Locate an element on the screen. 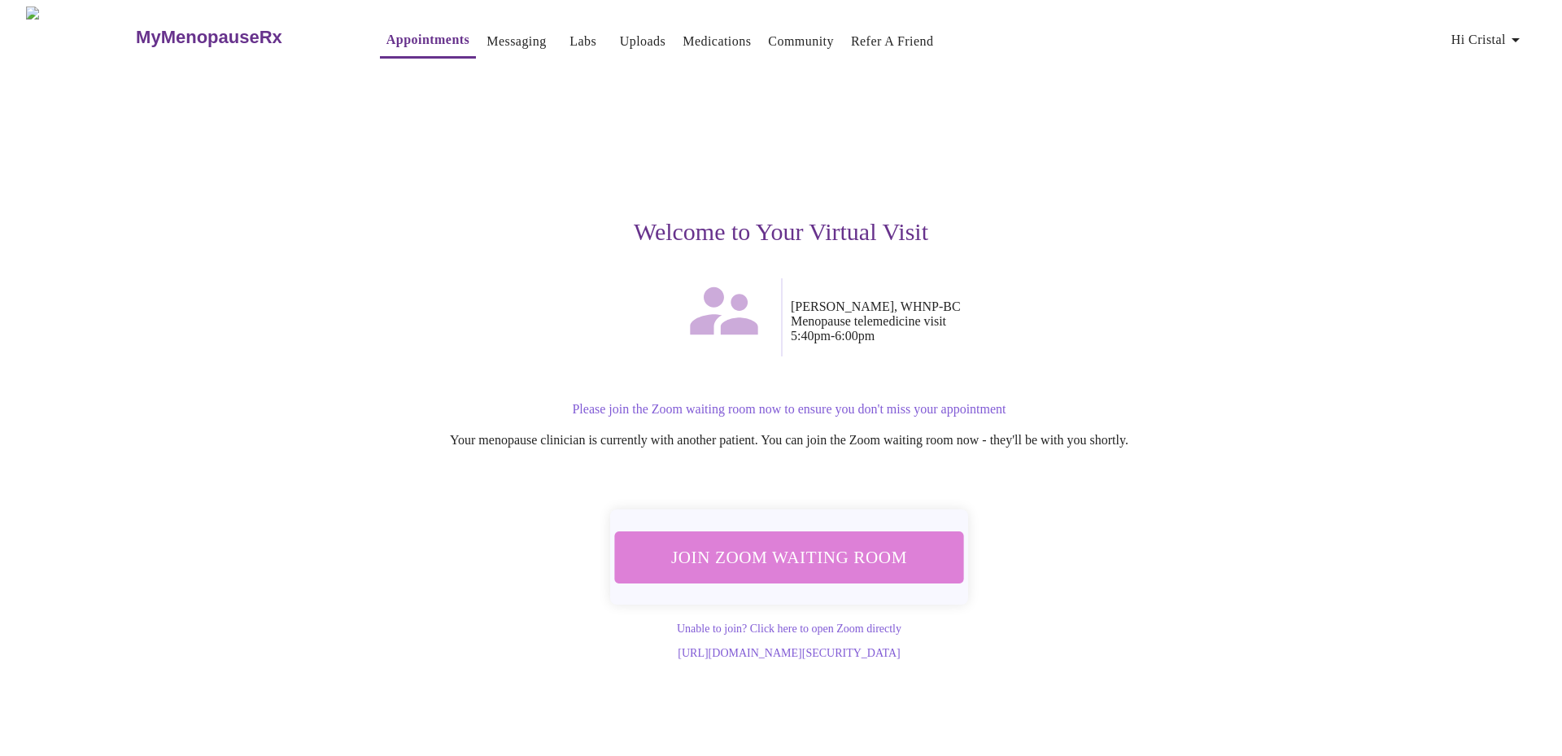 This screenshot has width=1562, height=756. button: Join Zoom Waiting Room is located at coordinates (789, 556).